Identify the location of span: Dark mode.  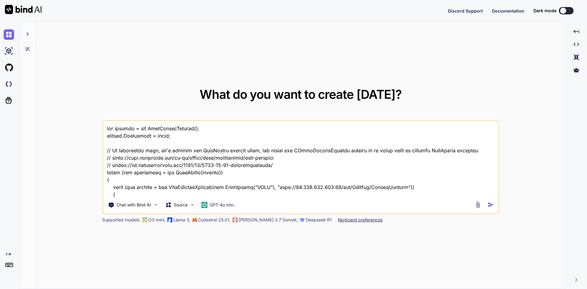
(545, 11).